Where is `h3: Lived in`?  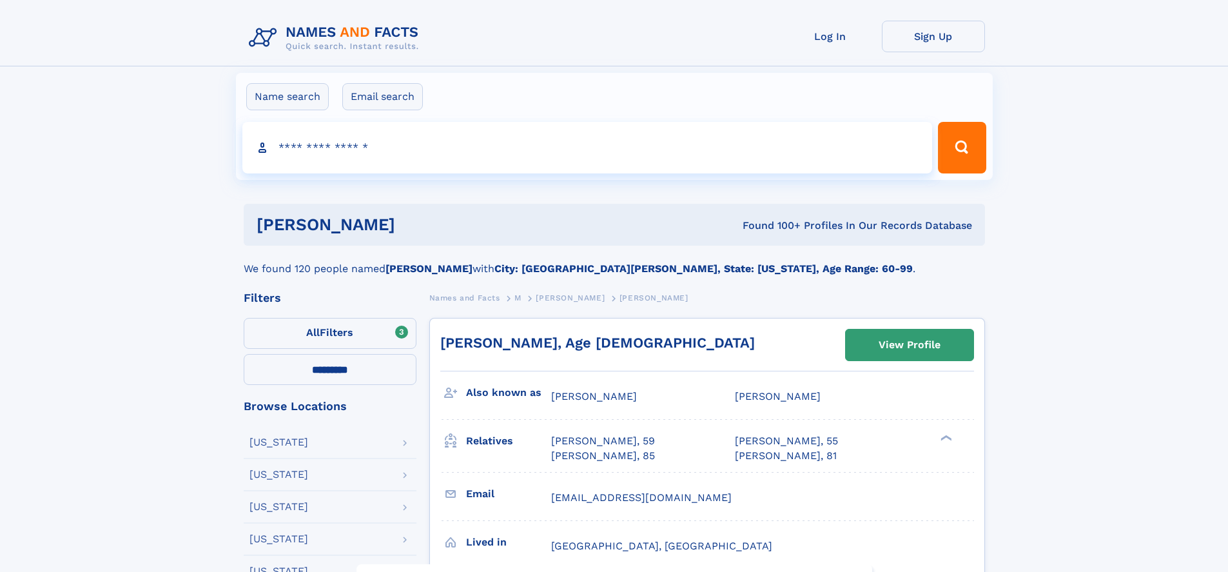 h3: Lived in is located at coordinates (509, 542).